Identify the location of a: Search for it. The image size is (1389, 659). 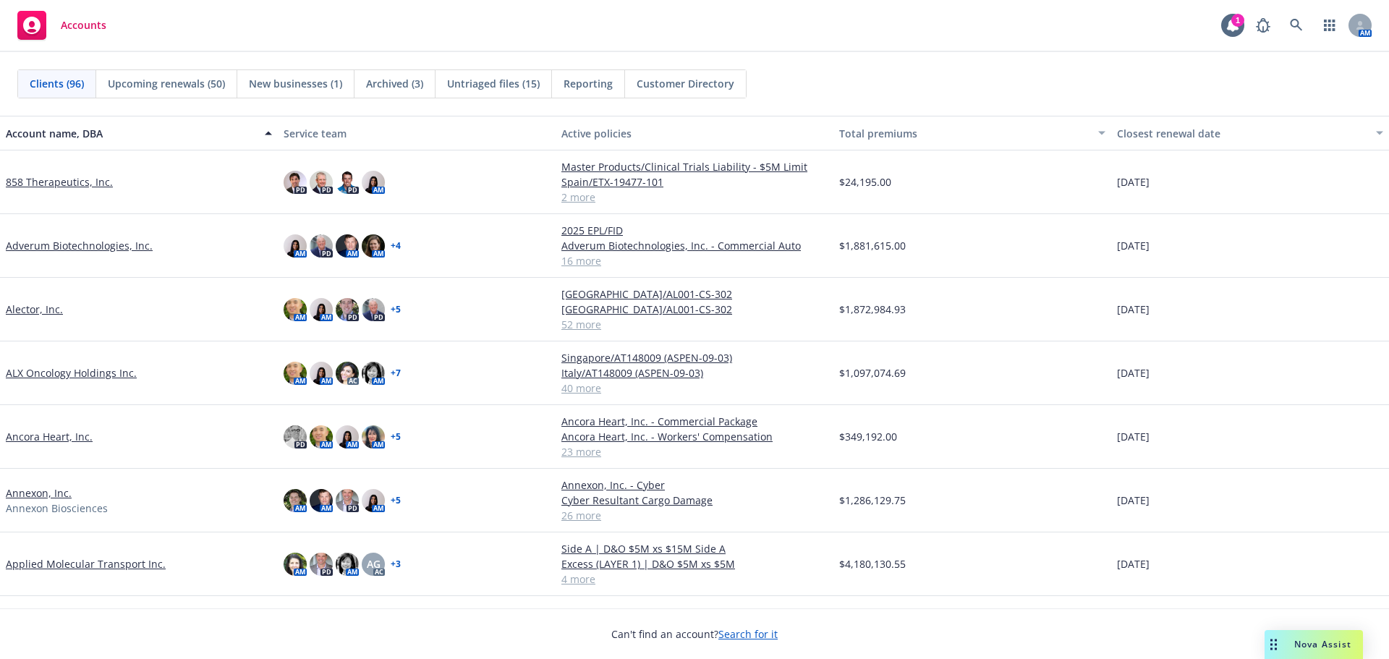
(748, 634).